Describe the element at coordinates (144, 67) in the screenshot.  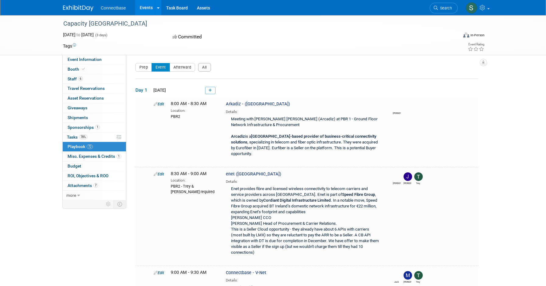
I see `button: Prep` at that location.